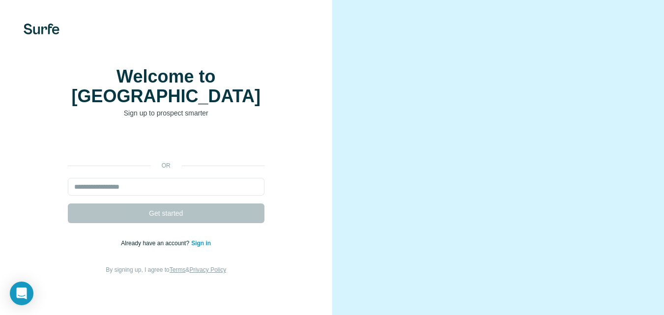 The width and height of the screenshot is (664, 315). What do you see at coordinates (166, 166) in the screenshot?
I see `p: or` at bounding box center [166, 166].